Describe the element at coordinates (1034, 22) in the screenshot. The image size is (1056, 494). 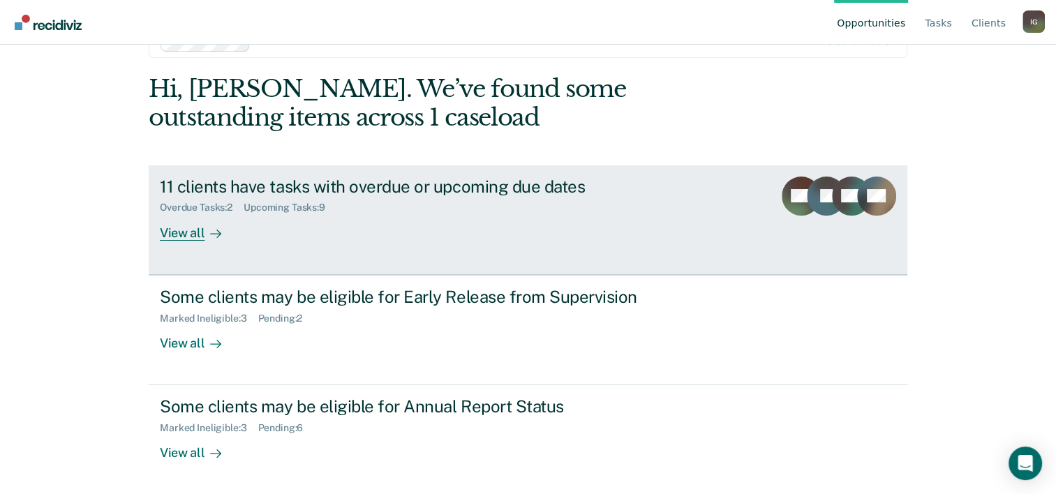
I see `div: I G` at that location.